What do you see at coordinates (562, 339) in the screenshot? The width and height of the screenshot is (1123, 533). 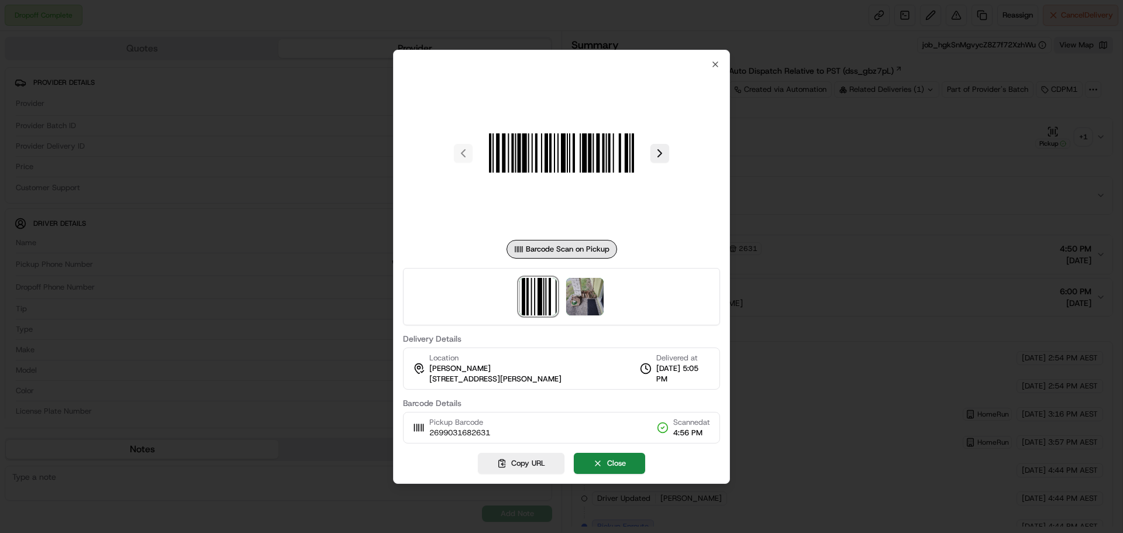 I see `label: Delivery Details` at bounding box center [562, 339].